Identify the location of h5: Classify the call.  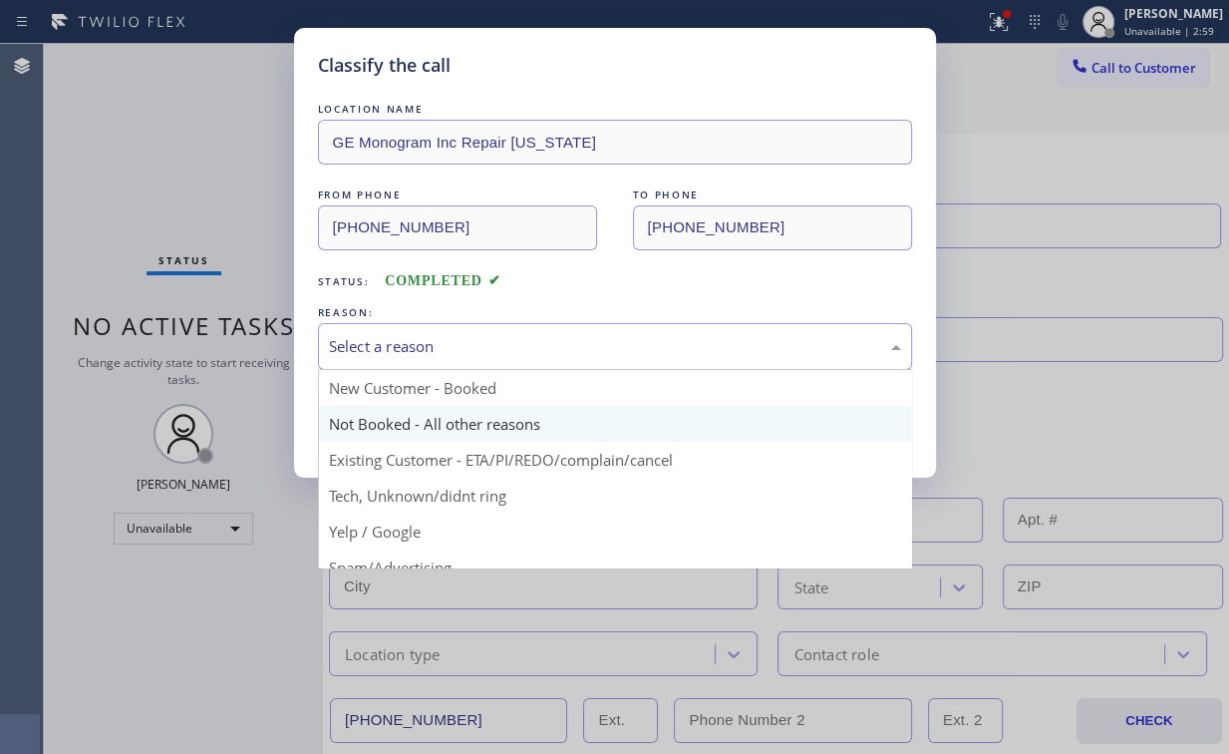
(384, 65).